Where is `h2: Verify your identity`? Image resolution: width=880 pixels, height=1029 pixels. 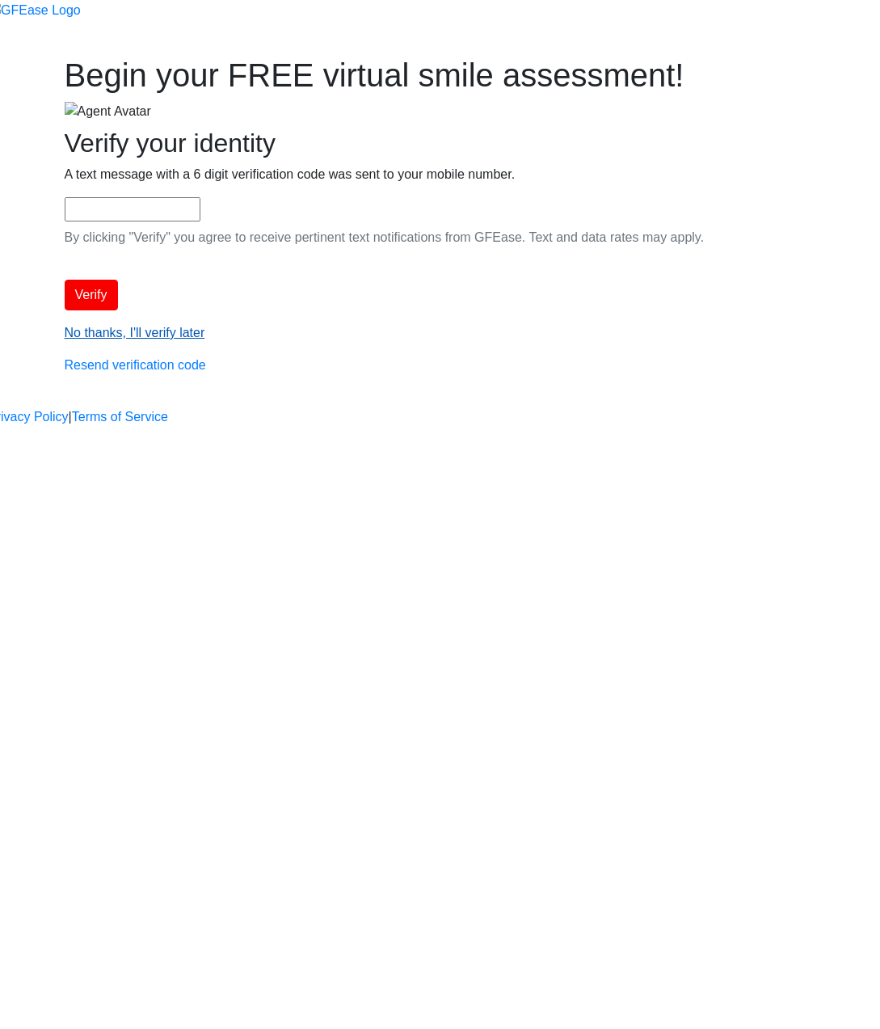 h2: Verify your identity is located at coordinates (440, 143).